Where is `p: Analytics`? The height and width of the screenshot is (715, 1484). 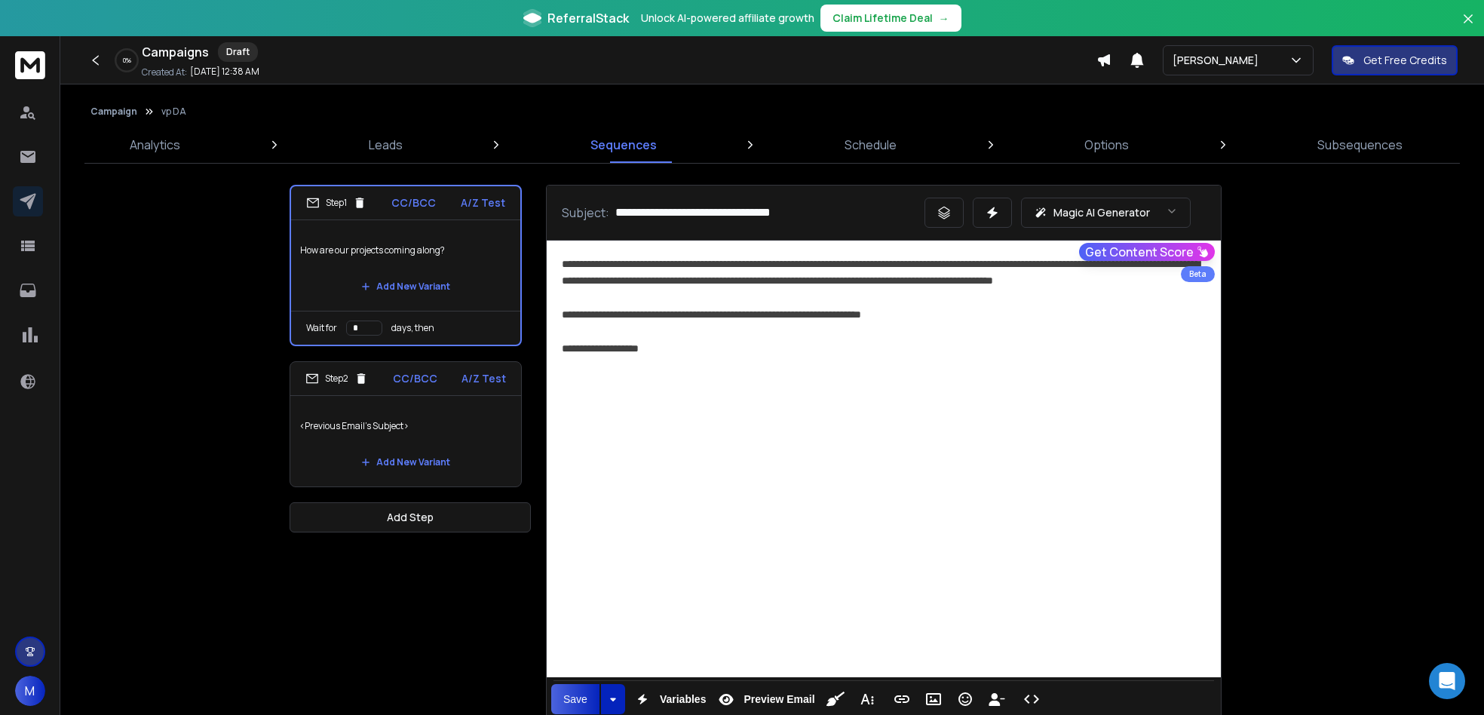
p: Analytics is located at coordinates (155, 145).